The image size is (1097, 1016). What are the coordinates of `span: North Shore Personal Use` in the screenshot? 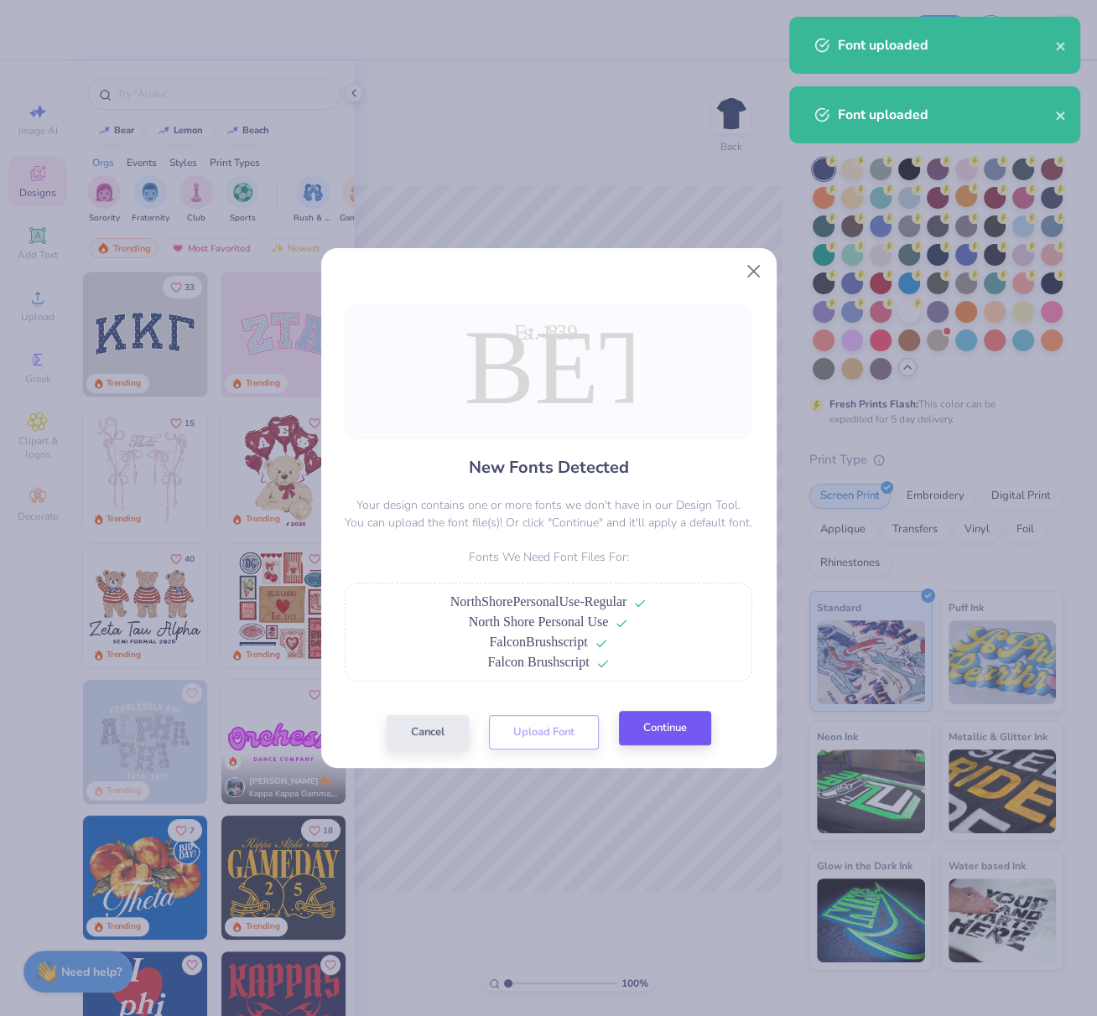 It's located at (538, 621).